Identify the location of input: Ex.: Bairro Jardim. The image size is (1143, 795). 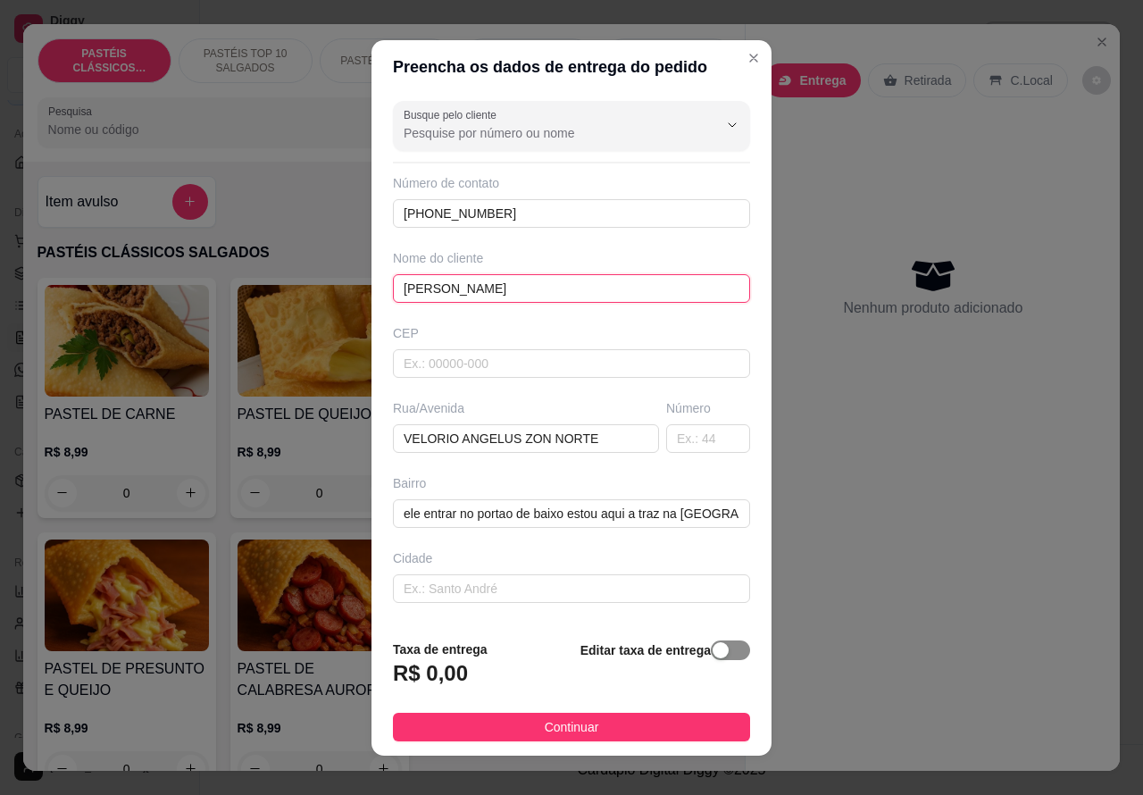
(571, 513).